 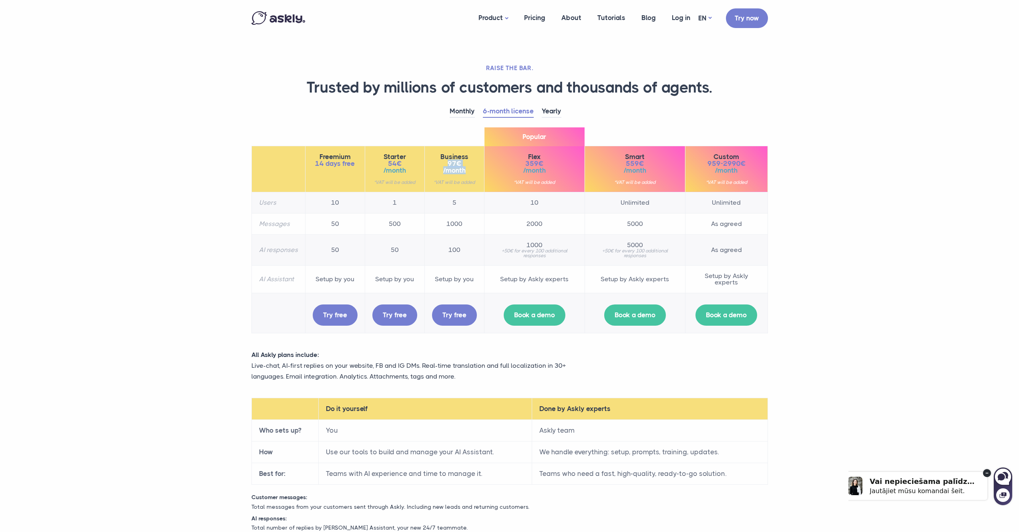 I want to click on strong: Customer messages:, so click(x=279, y=497).